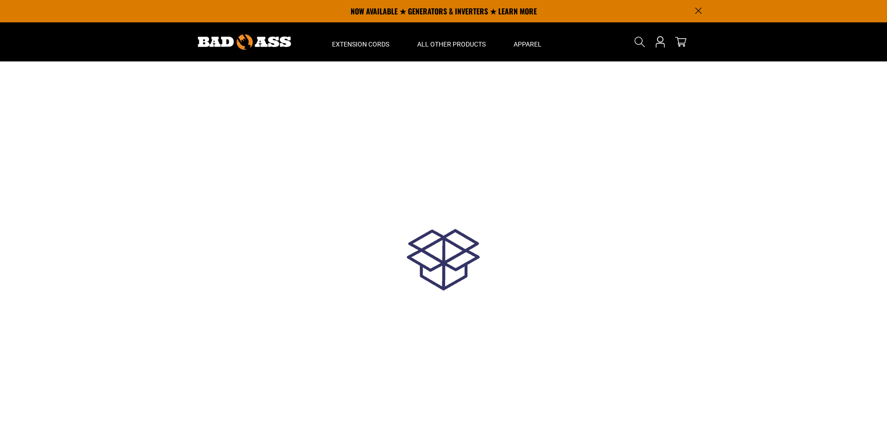 Image resolution: width=887 pixels, height=424 pixels. What do you see at coordinates (527, 44) in the screenshot?
I see `span: Apparel` at bounding box center [527, 44].